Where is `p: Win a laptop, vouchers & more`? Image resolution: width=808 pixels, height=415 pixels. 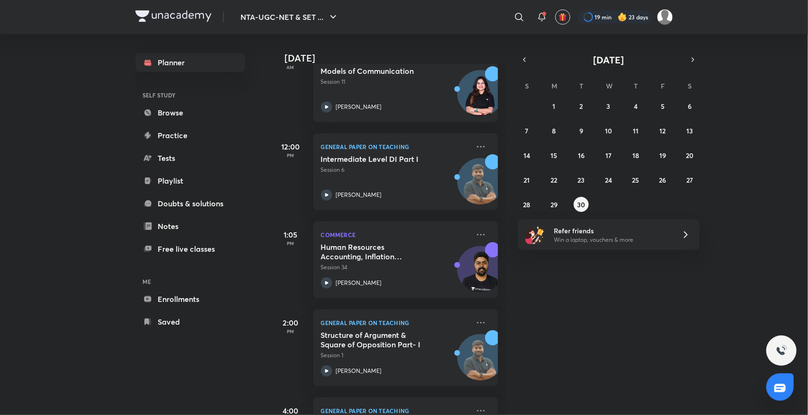 p: Win a laptop, vouchers & more is located at coordinates (612, 240).